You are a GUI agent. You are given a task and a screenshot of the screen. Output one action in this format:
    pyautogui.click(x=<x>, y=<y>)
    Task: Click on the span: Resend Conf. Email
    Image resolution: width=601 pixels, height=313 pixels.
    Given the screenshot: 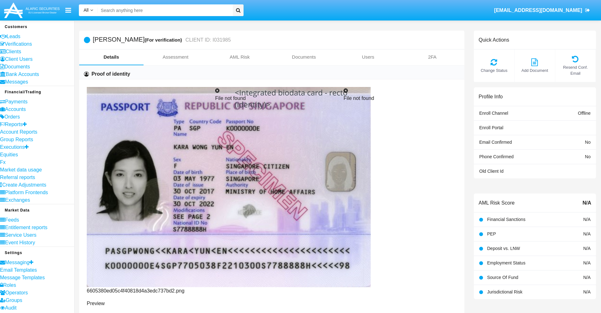 What is the action you would take?
    pyautogui.click(x=576, y=70)
    